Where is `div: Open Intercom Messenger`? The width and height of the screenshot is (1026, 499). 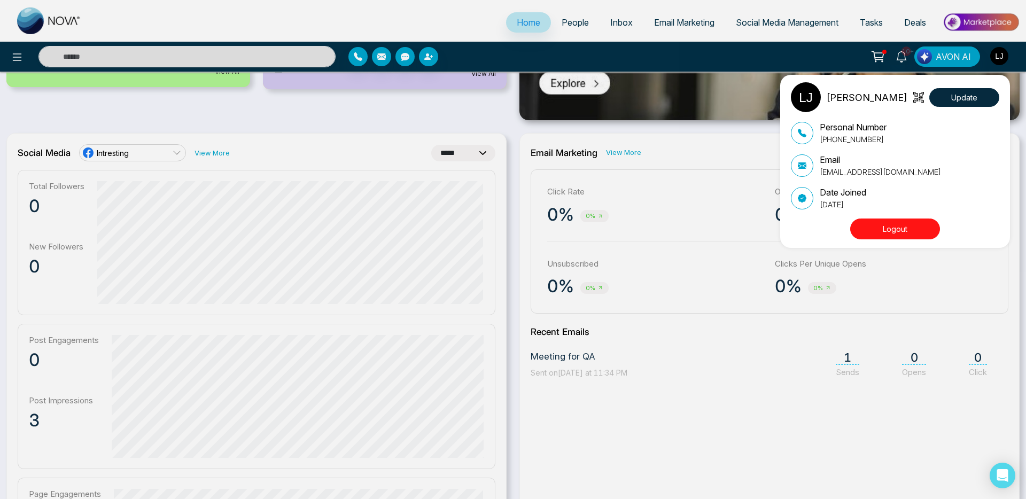 div: Open Intercom Messenger is located at coordinates (1002, 476).